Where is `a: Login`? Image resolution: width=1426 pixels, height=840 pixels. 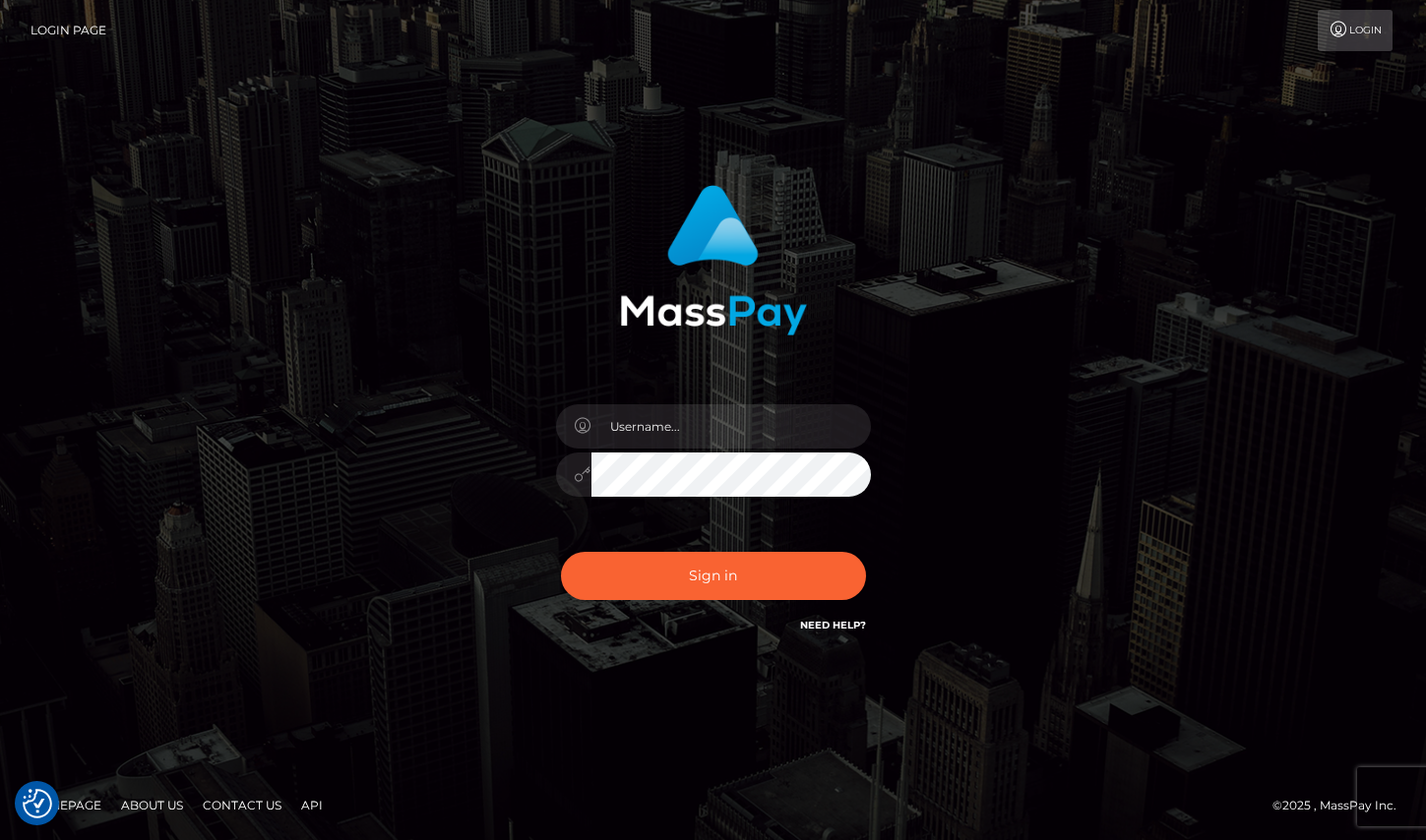 a: Login is located at coordinates (1355, 31).